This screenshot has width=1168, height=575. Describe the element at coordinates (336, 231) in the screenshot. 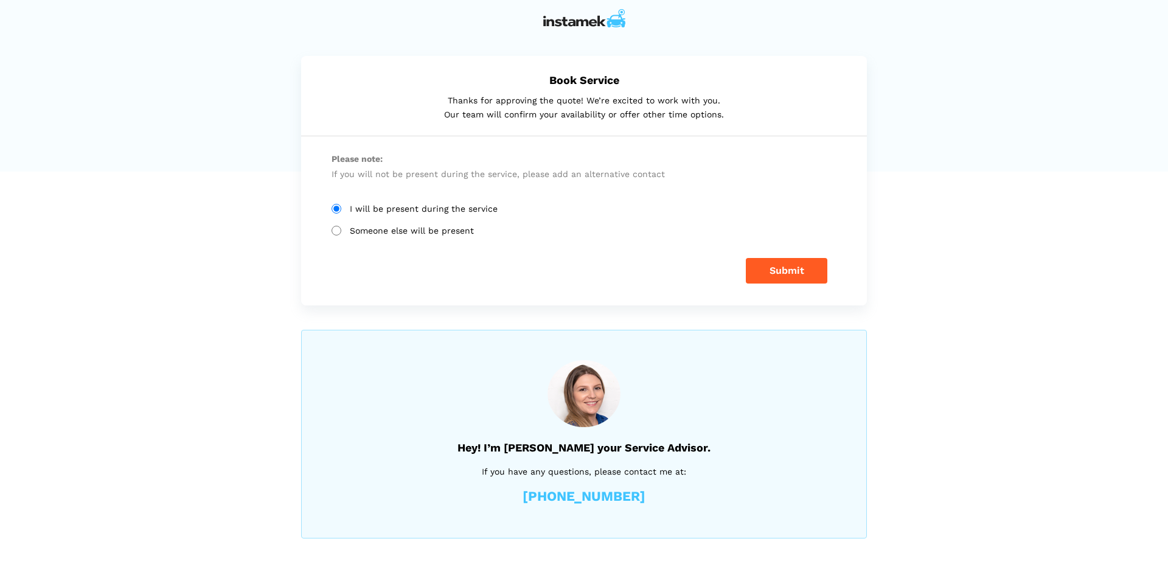

I see `input: Someone else will be present` at that location.